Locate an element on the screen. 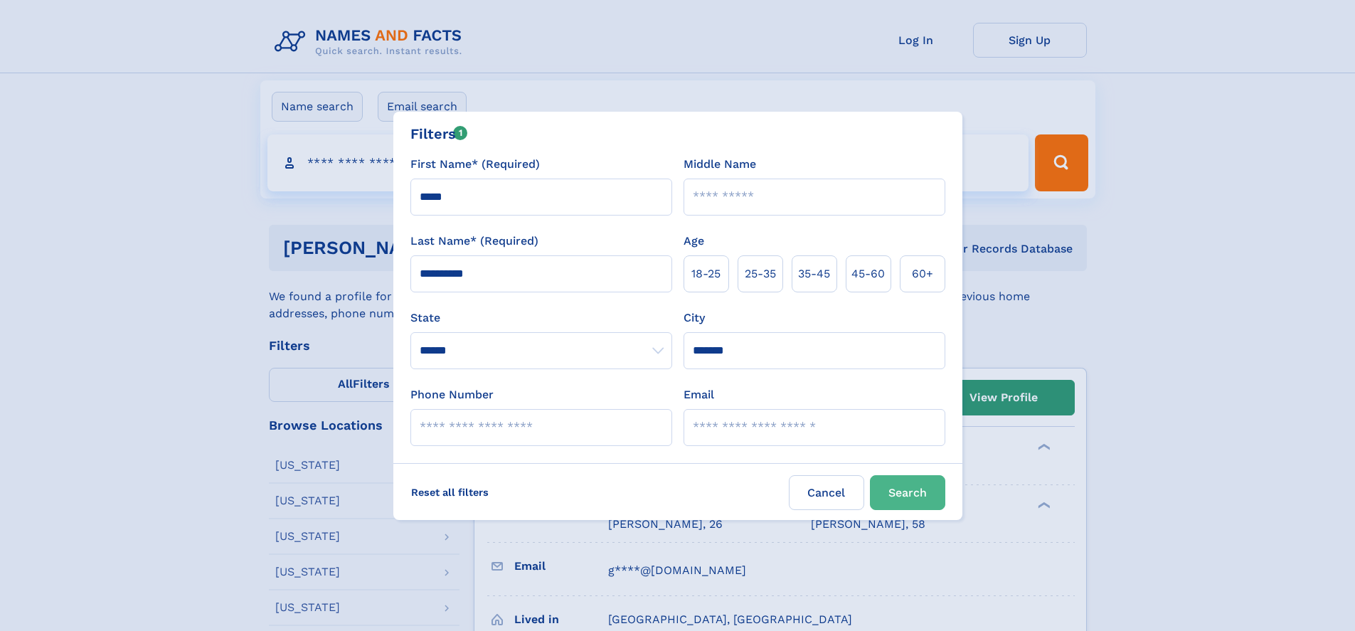  label: Last Name* (Required) is located at coordinates (474, 241).